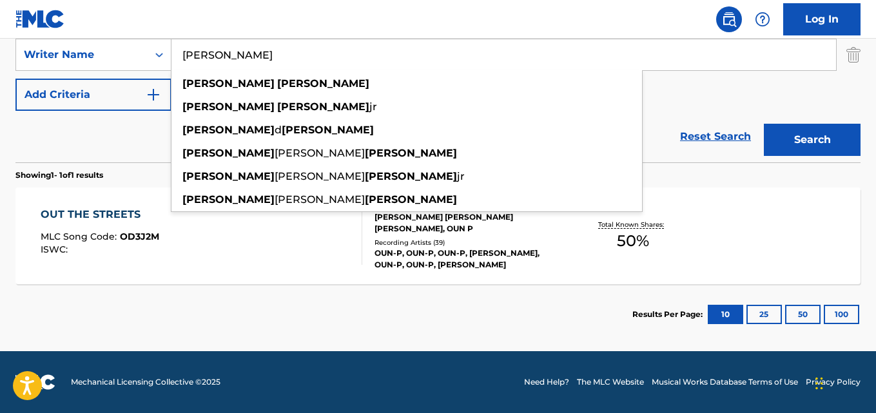  Describe the element at coordinates (633, 241) in the screenshot. I see `span: 50 %` at that location.